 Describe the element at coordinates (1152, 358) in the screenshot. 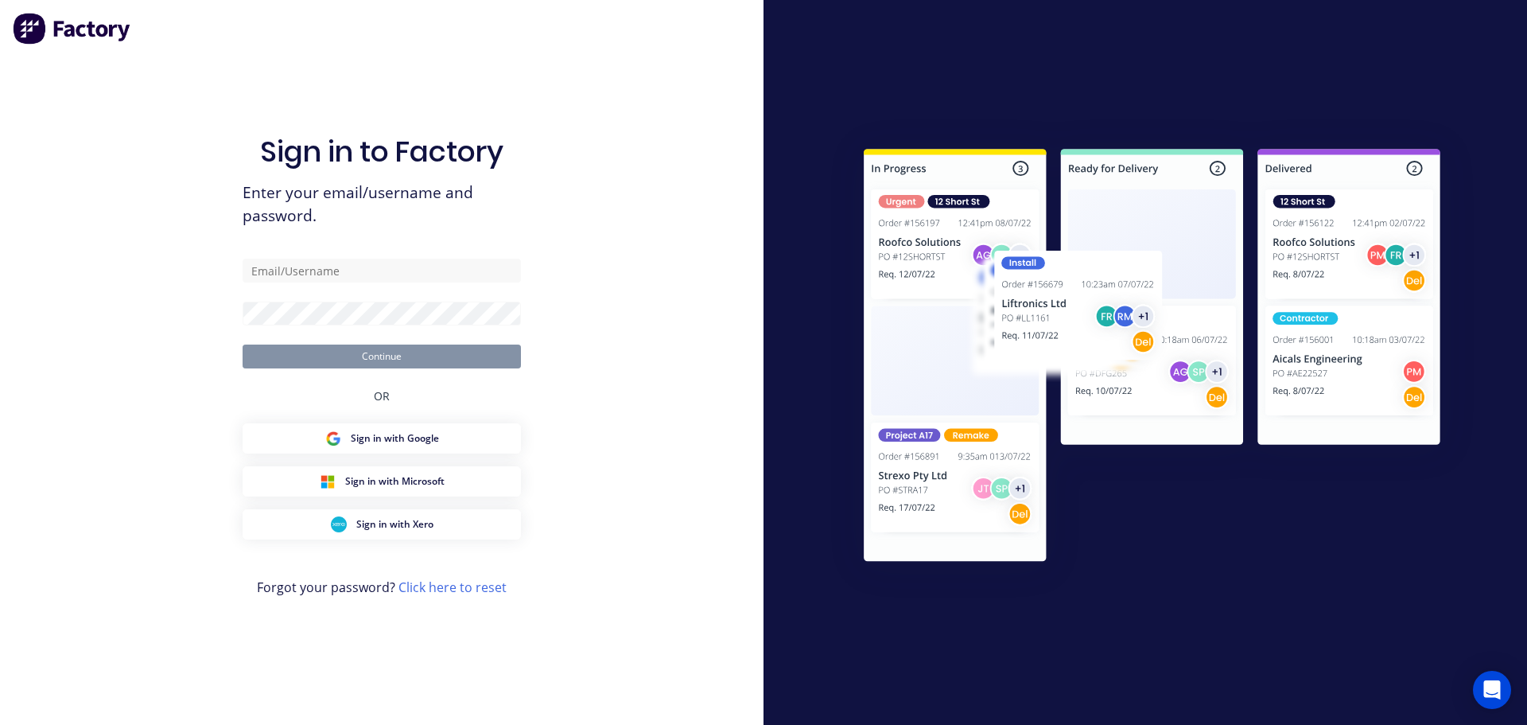

I see `img: Sign in` at that location.